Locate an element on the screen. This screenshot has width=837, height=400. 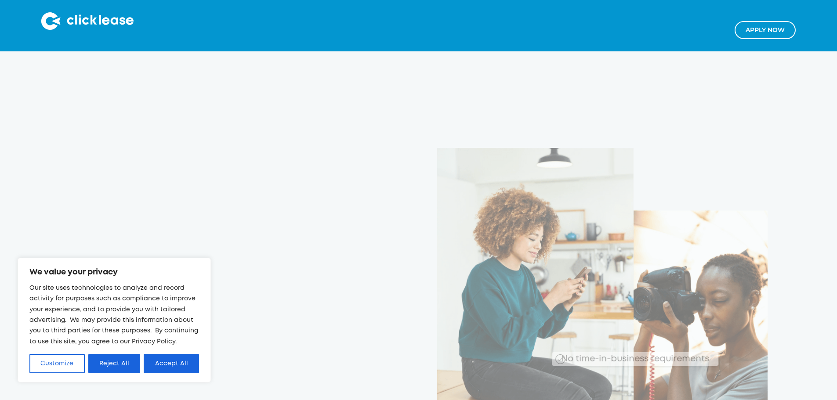
img: Clicklease logo is located at coordinates (87, 21).